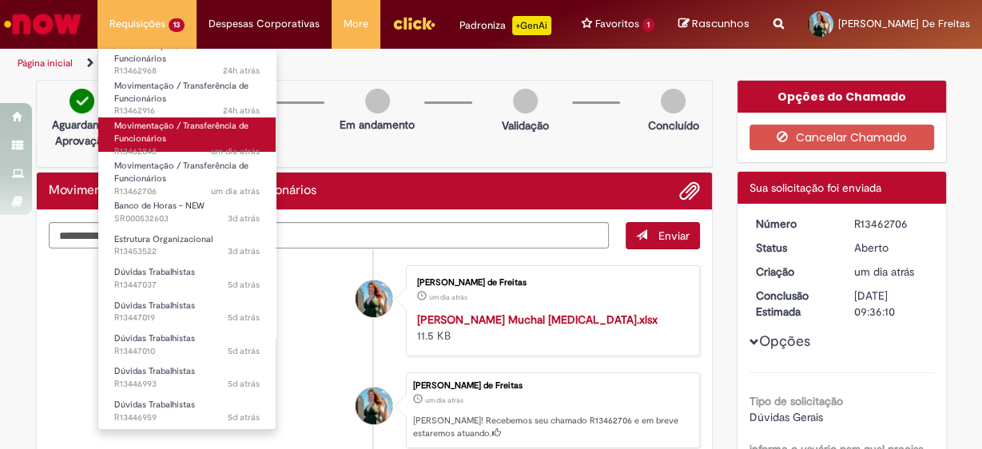  What do you see at coordinates (187, 411) in the screenshot?
I see `a: Aberto R13446959 : Dúvidas Trabalhistas` at bounding box center [187, 411].